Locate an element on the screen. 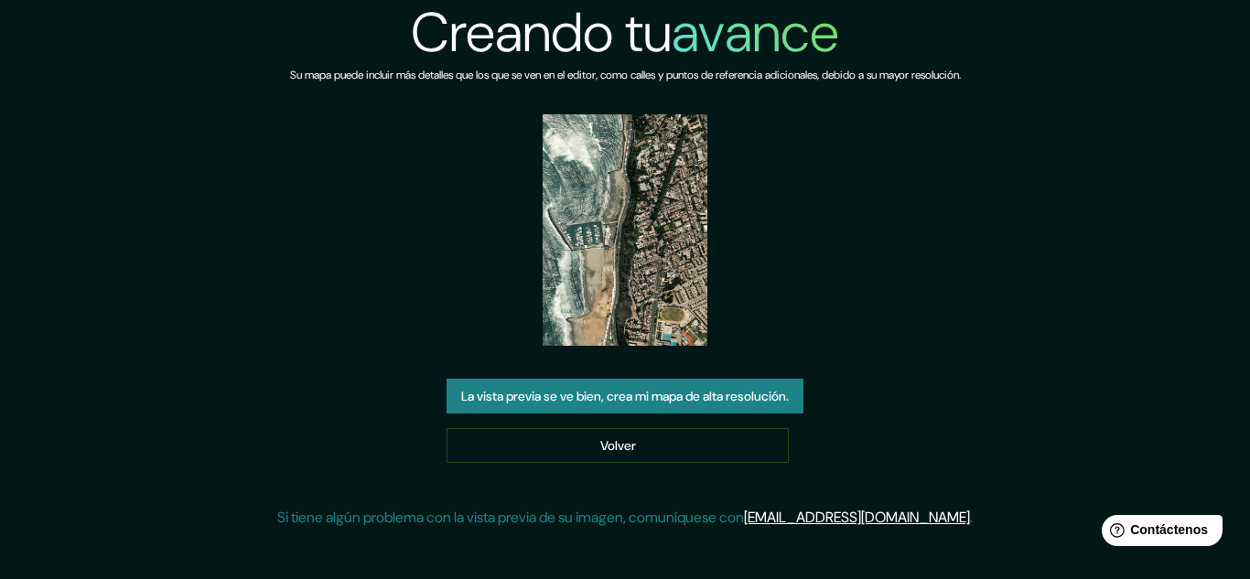  font: Volver is located at coordinates (618, 446).